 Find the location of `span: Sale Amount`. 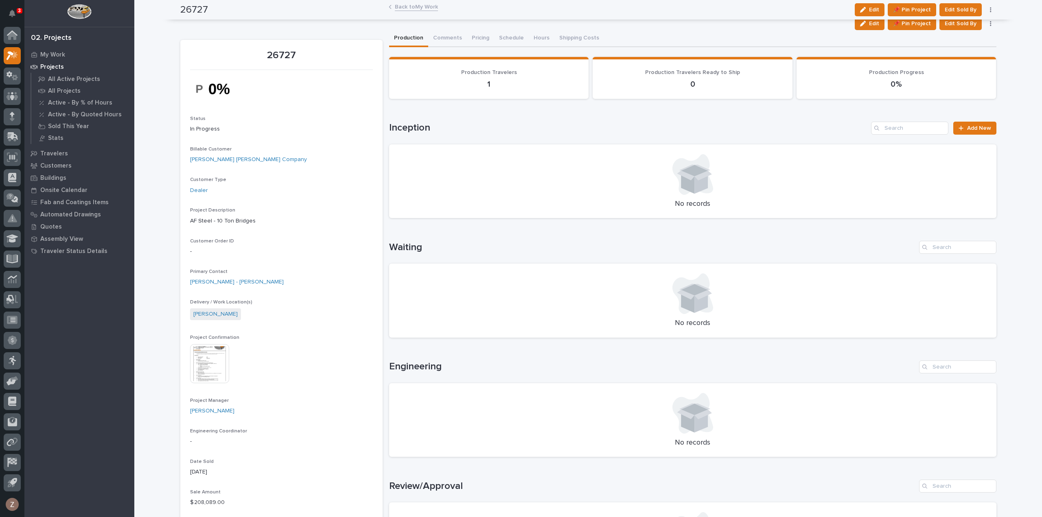

span: Sale Amount is located at coordinates (205, 492).